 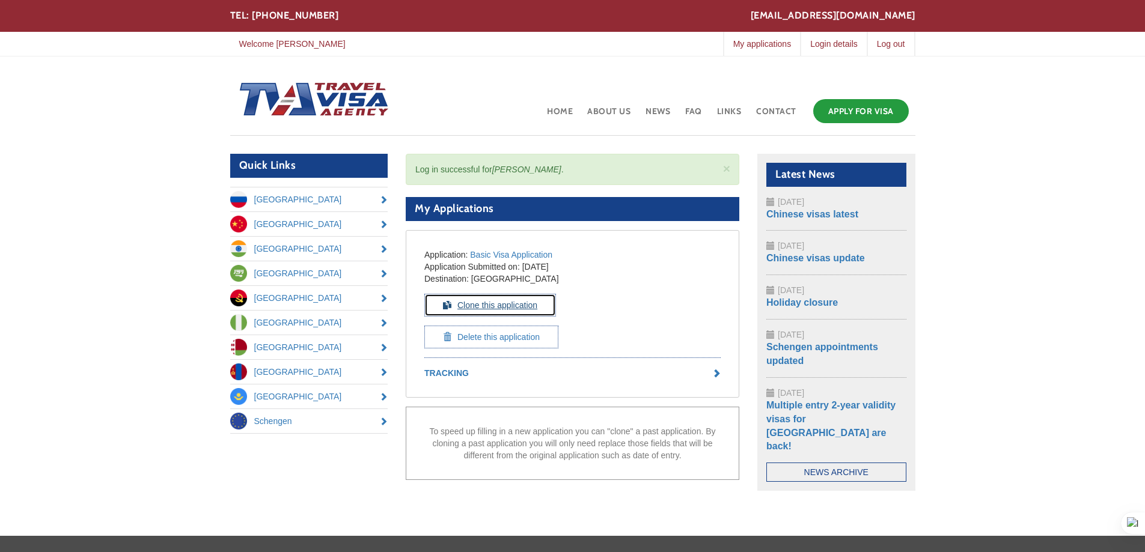 I want to click on a: Apply for Visa, so click(x=860, y=111).